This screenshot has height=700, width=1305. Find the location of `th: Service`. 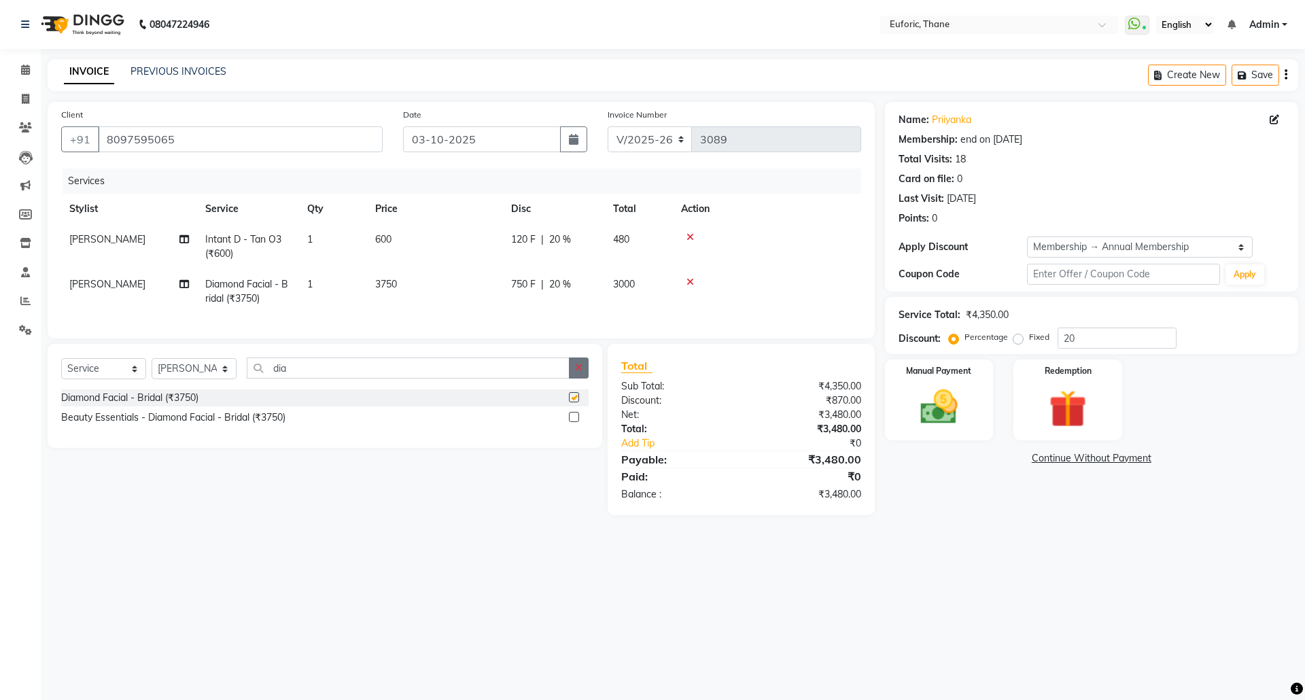

th: Service is located at coordinates (248, 209).